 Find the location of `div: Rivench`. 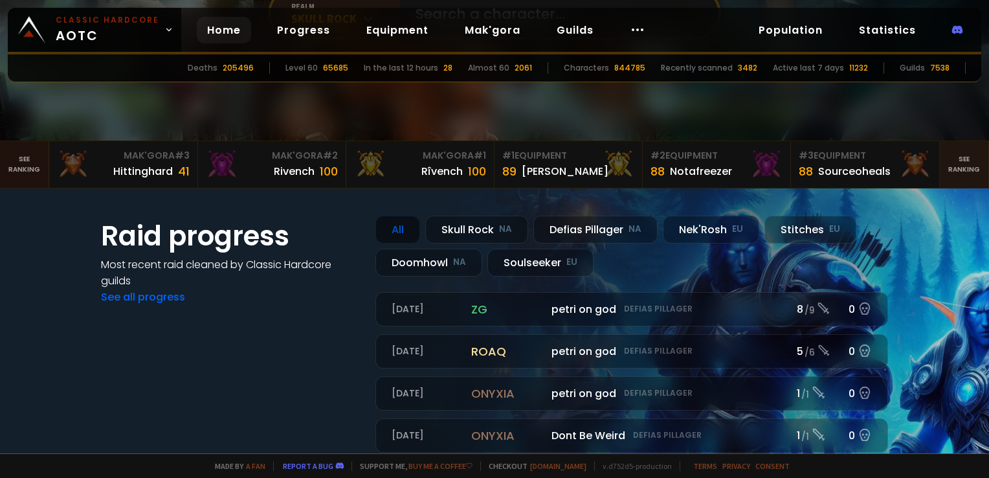

div: Rivench is located at coordinates (294, 171).